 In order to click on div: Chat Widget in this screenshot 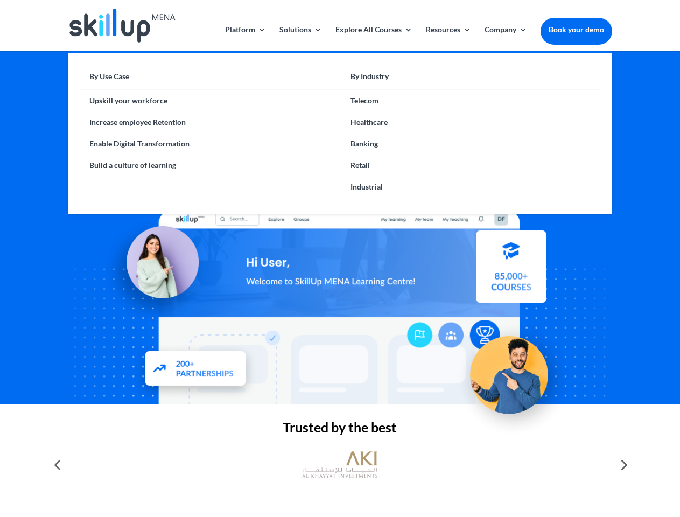, I will do `click(590, 459)`.